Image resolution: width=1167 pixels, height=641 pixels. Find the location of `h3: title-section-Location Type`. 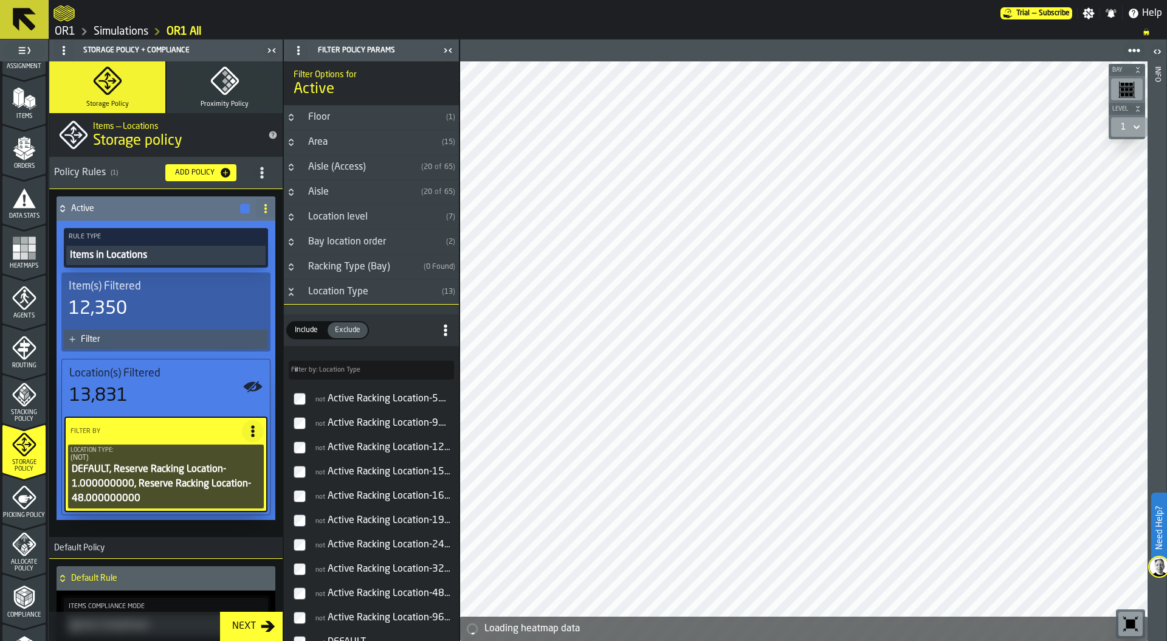

h3: title-section-Location Type is located at coordinates (371, 292).